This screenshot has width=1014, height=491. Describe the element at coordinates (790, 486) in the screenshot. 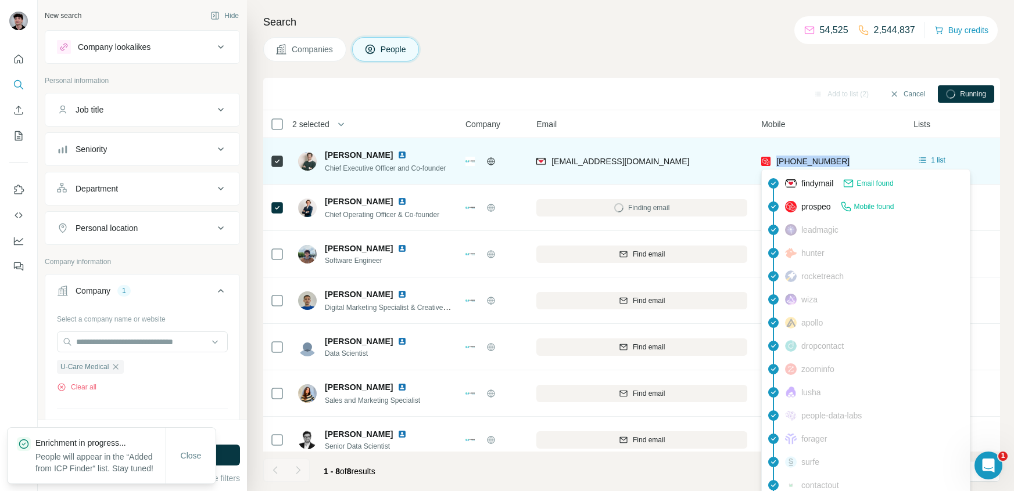

I see `img: provider contactout logo` at that location.